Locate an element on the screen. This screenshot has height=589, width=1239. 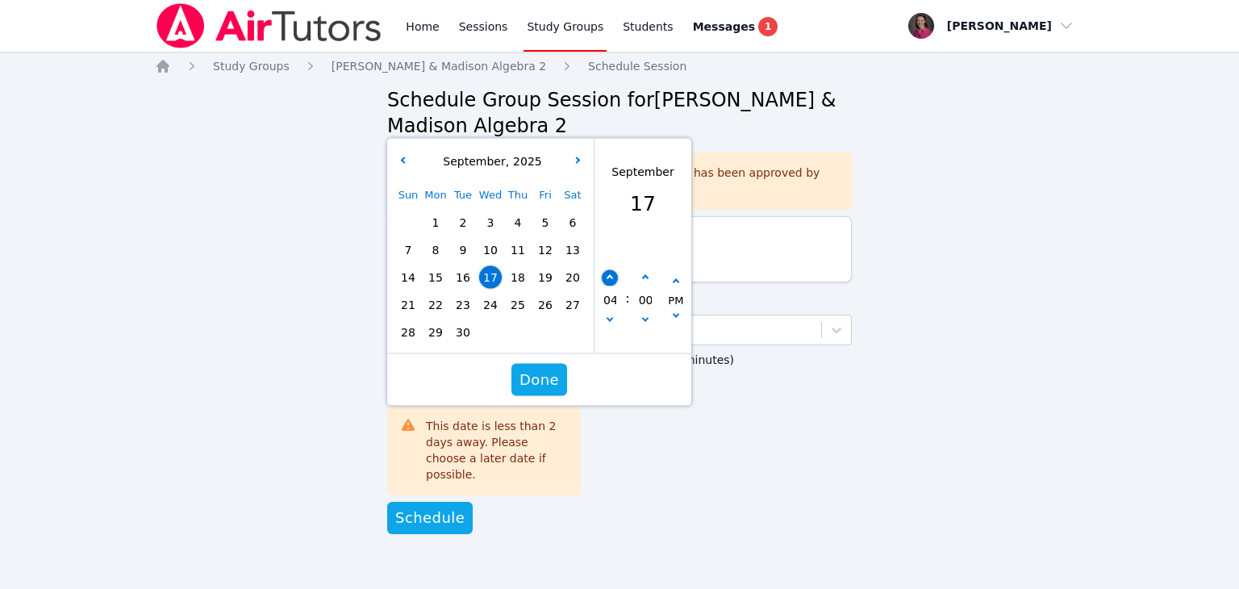
span: 5 is located at coordinates (545, 223).